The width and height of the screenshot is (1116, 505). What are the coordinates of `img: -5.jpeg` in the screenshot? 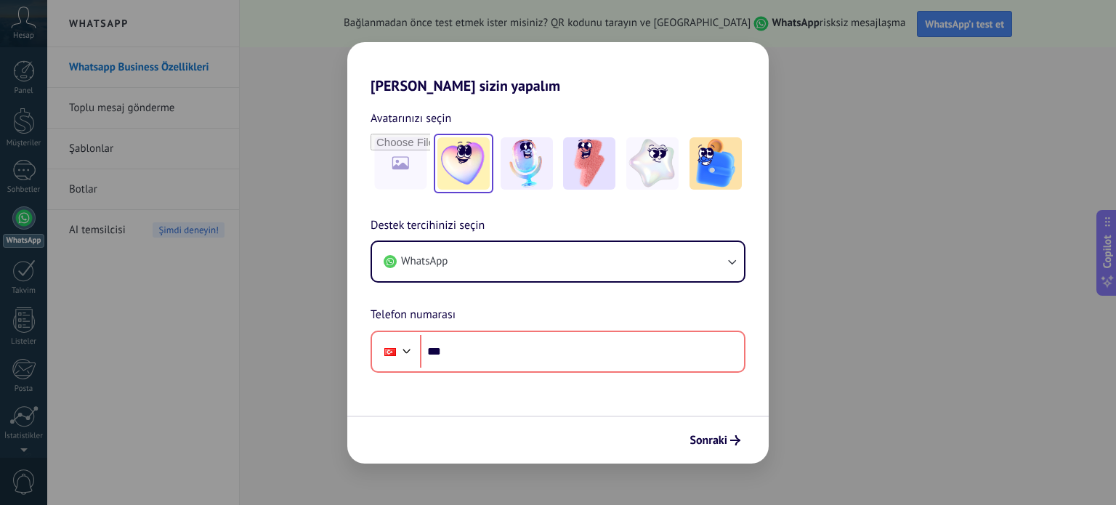 It's located at (716, 163).